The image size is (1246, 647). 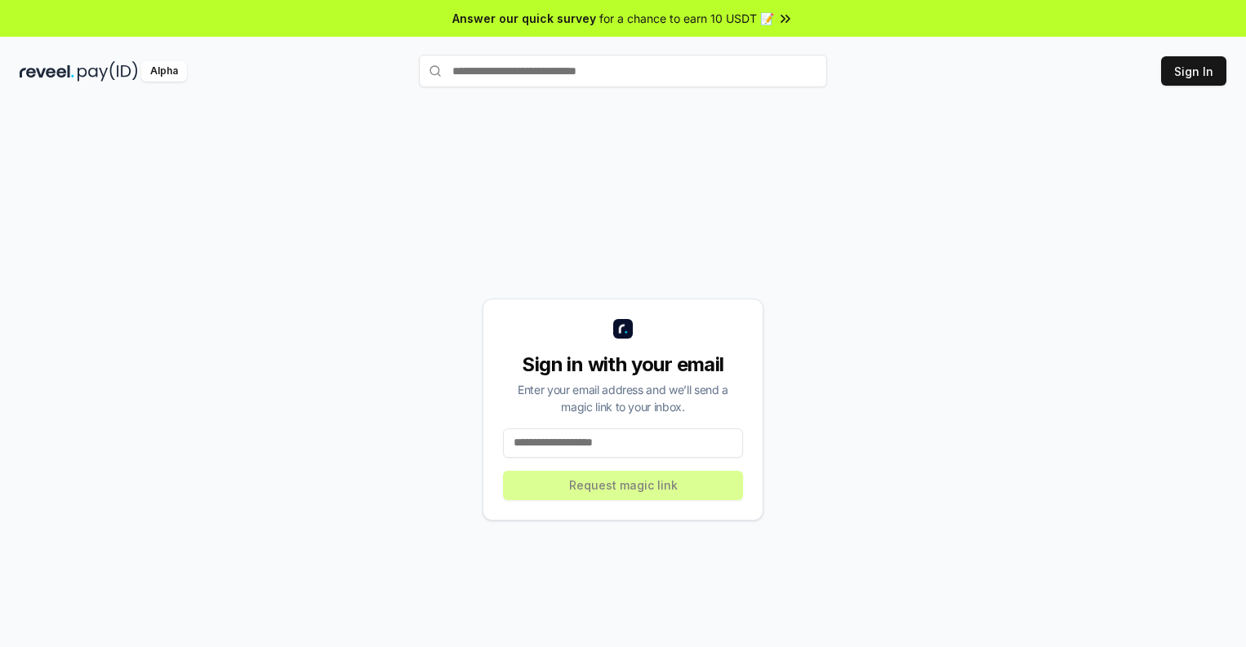 I want to click on span: for a chance to earn 10 USDT 📝, so click(x=687, y=18).